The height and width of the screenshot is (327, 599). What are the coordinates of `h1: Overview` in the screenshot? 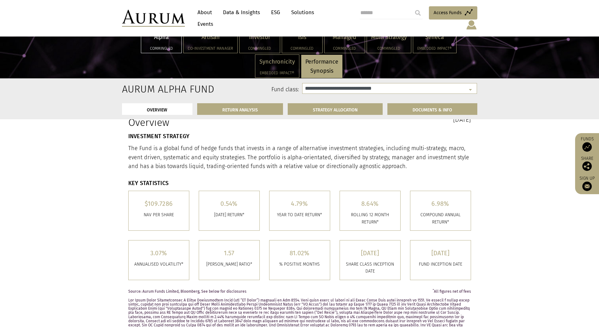 It's located at (212, 122).